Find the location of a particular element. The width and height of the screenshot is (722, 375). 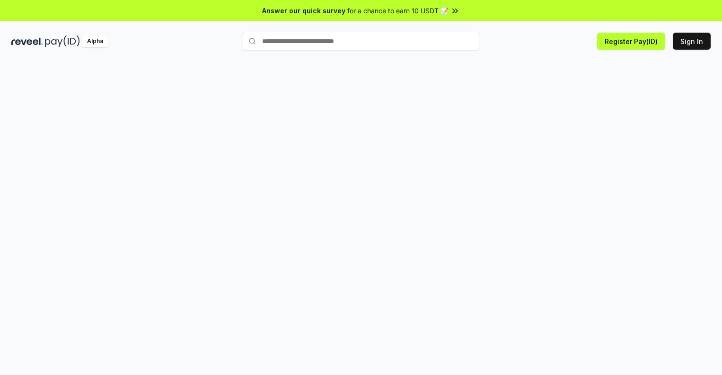

img: reveel_dark is located at coordinates (27, 41).